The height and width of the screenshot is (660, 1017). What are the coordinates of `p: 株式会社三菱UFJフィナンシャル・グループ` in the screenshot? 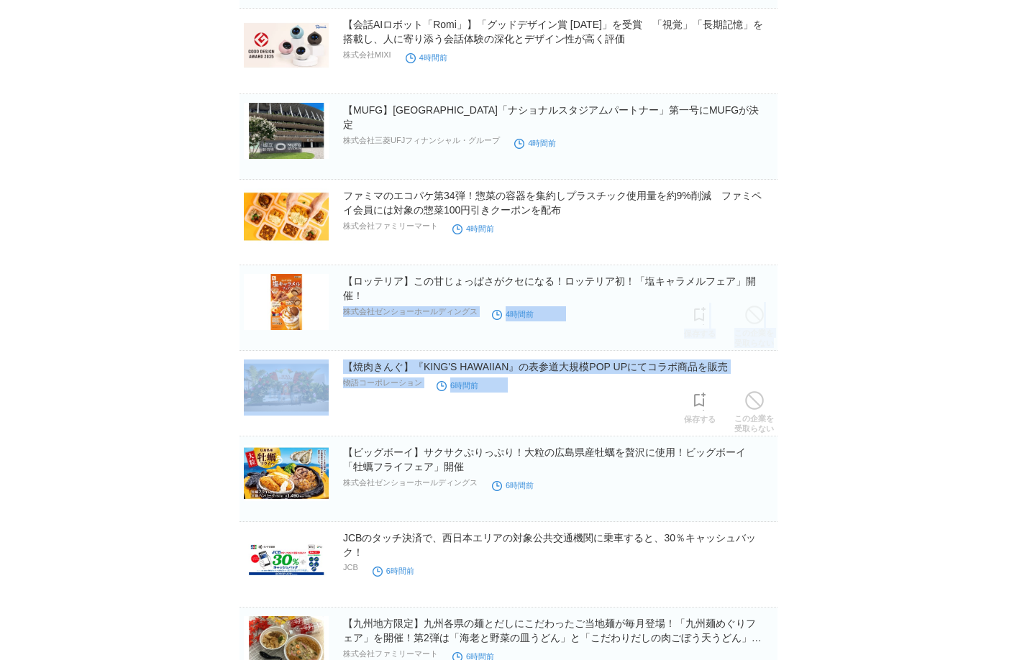 It's located at (421, 140).